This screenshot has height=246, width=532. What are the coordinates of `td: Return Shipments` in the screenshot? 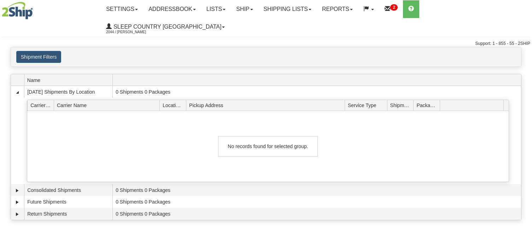 It's located at (68, 214).